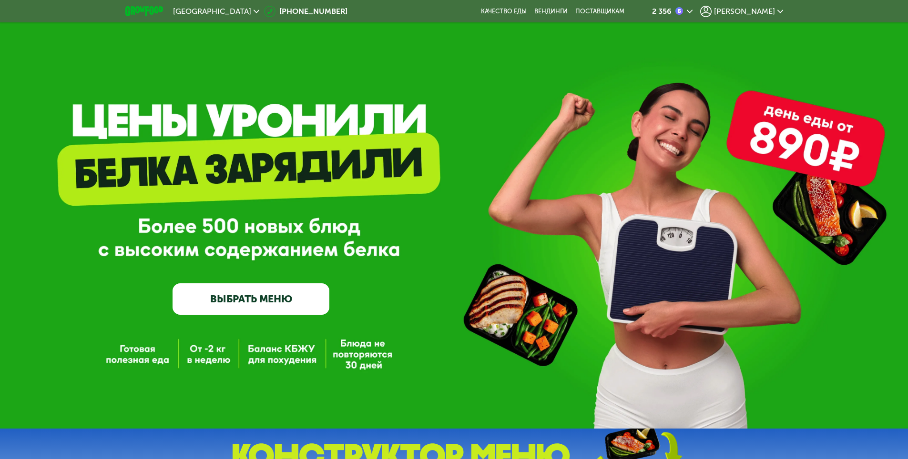 Image resolution: width=908 pixels, height=459 pixels. What do you see at coordinates (661, 11) in the screenshot?
I see `div: 2 356` at bounding box center [661, 11].